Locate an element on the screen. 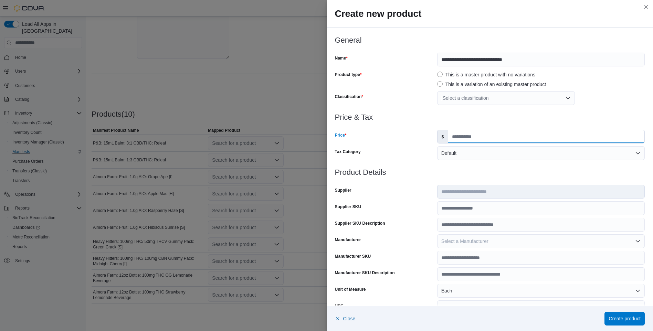  button: Close is located at coordinates (345, 319).